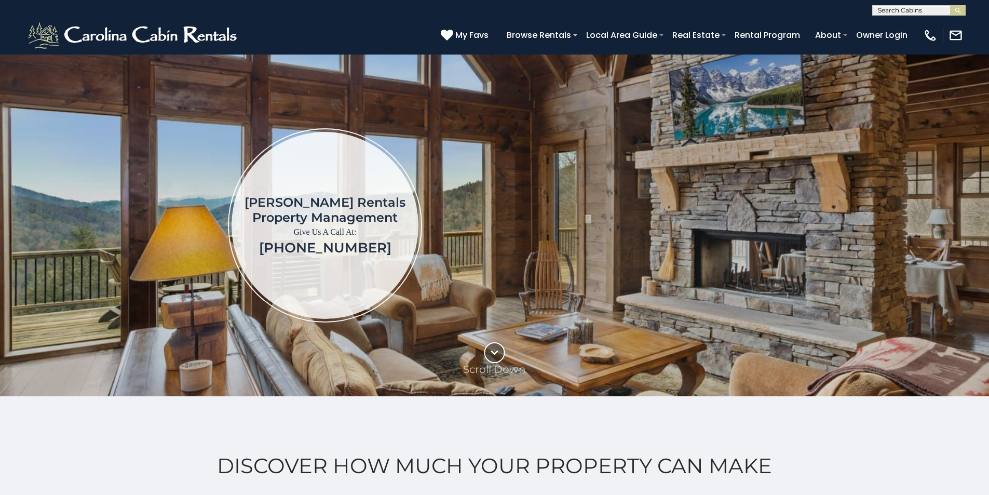 The image size is (989, 495). What do you see at coordinates (828, 35) in the screenshot?
I see `a: About` at bounding box center [828, 35].